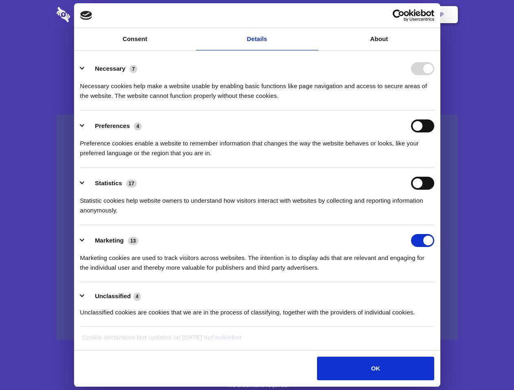 This screenshot has width=514, height=390. I want to click on a: Consent, so click(135, 39).